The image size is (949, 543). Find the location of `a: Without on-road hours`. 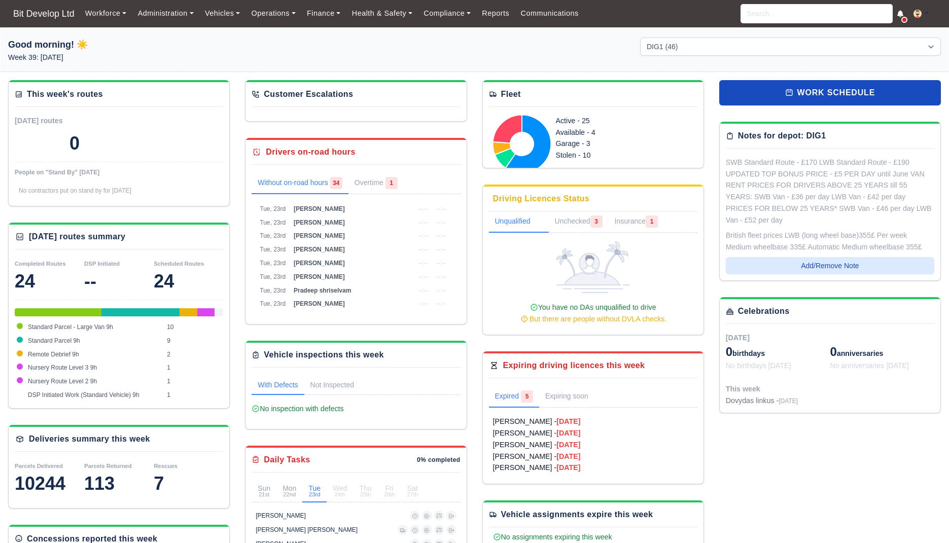

a: Without on-road hours is located at coordinates (300, 184).